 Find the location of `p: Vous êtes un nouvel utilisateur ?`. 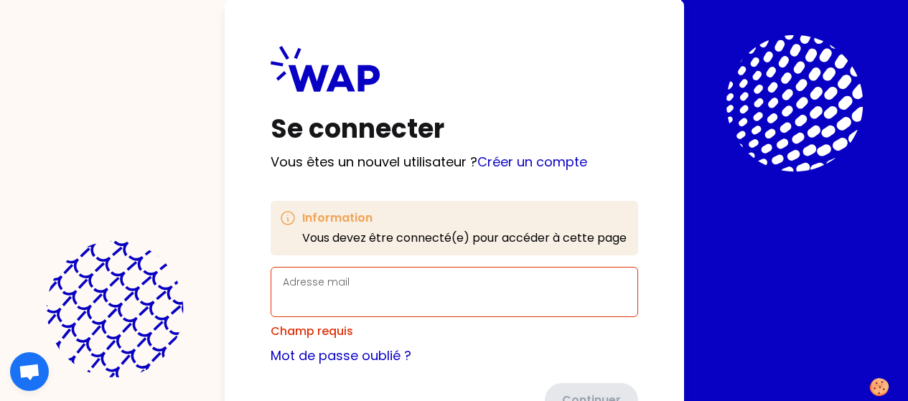

p: Vous êtes un nouvel utilisateur ? is located at coordinates (454, 162).